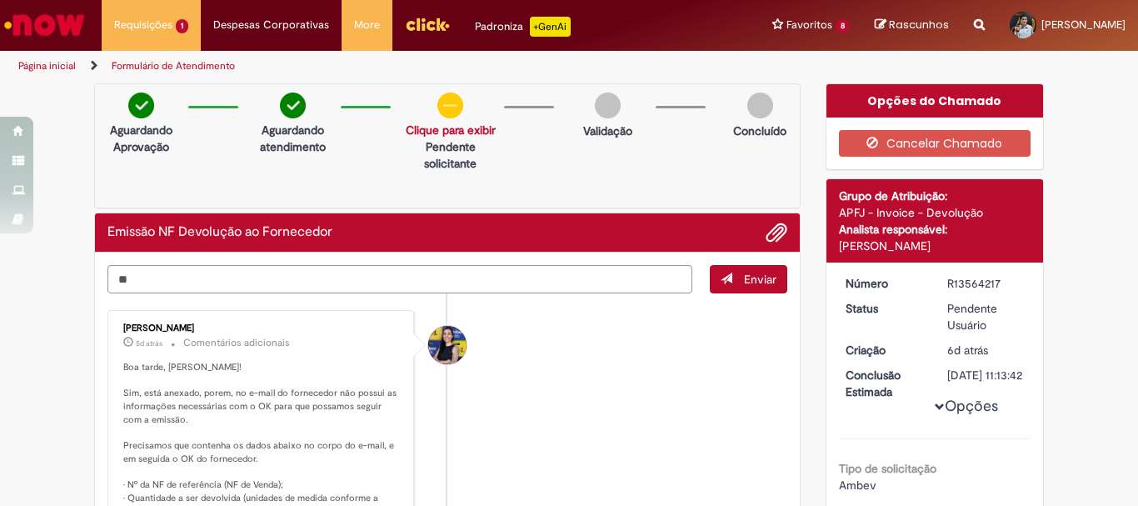  Describe the element at coordinates (884, 283) in the screenshot. I see `dt: Número` at that location.